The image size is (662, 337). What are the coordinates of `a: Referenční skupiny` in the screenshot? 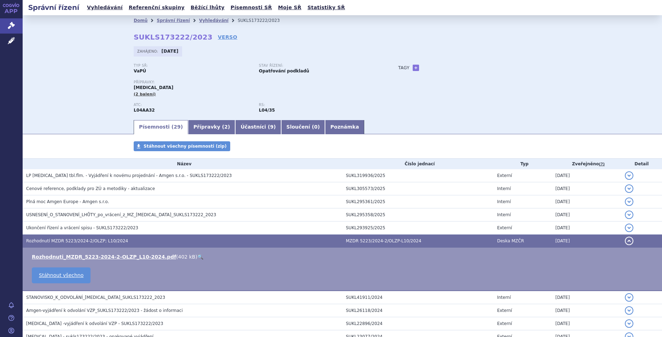 It's located at (157, 7).